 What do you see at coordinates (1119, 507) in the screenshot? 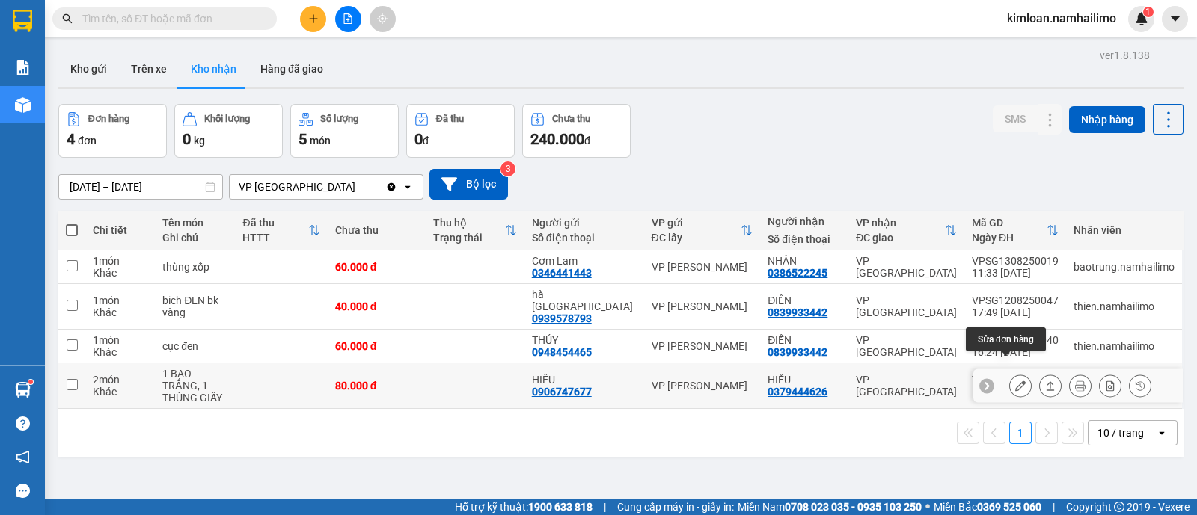
I see `span: copyright` at bounding box center [1119, 507].